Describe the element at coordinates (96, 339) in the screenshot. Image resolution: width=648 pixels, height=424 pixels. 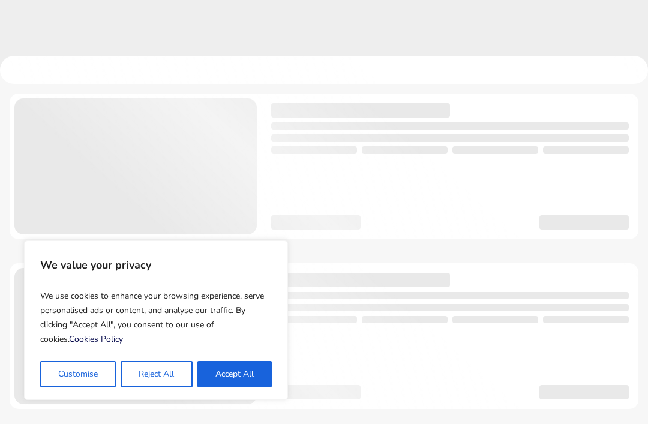
I see `a: Cookies Policy` at that location.